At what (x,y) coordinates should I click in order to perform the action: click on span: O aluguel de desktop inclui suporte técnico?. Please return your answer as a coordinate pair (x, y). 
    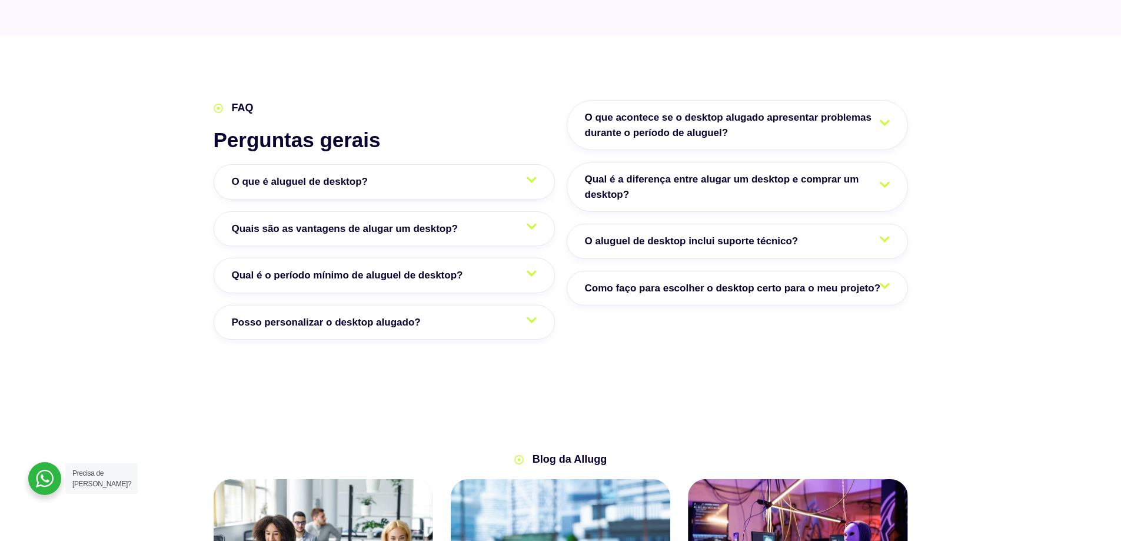
    Looking at the image, I should click on (694, 241).